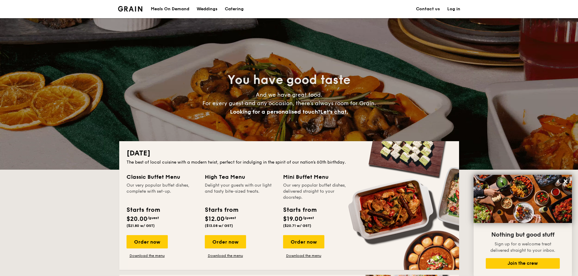 This screenshot has height=276, width=578. Describe the element at coordinates (289, 103) in the screenshot. I see `span: And we have great food. For every guest and any occasion, there’s always room for Grain.` at that location.